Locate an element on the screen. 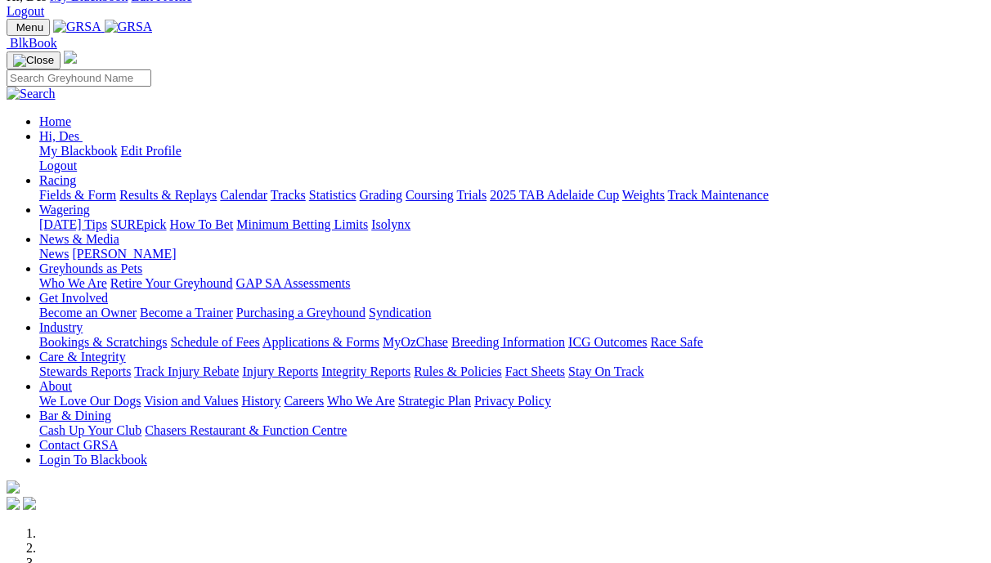 Image resolution: width=991 pixels, height=563 pixels. div: News & Media is located at coordinates (512, 254).